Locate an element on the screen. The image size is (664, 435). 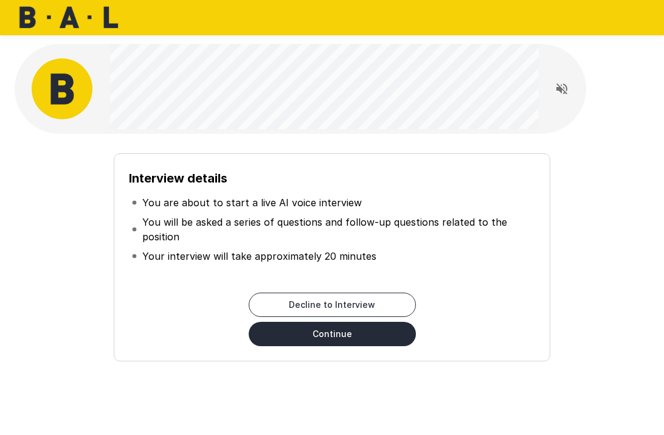
b: Interview details is located at coordinates (178, 178).